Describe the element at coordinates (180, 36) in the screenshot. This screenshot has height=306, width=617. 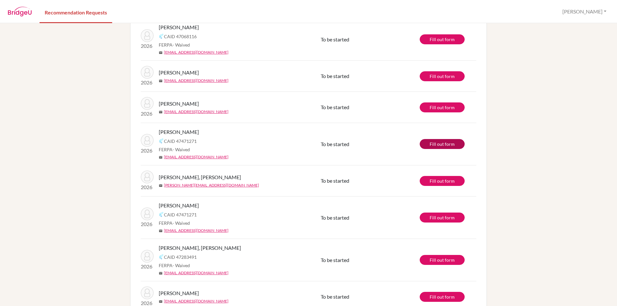
I see `span: CAID 47068116` at that location.